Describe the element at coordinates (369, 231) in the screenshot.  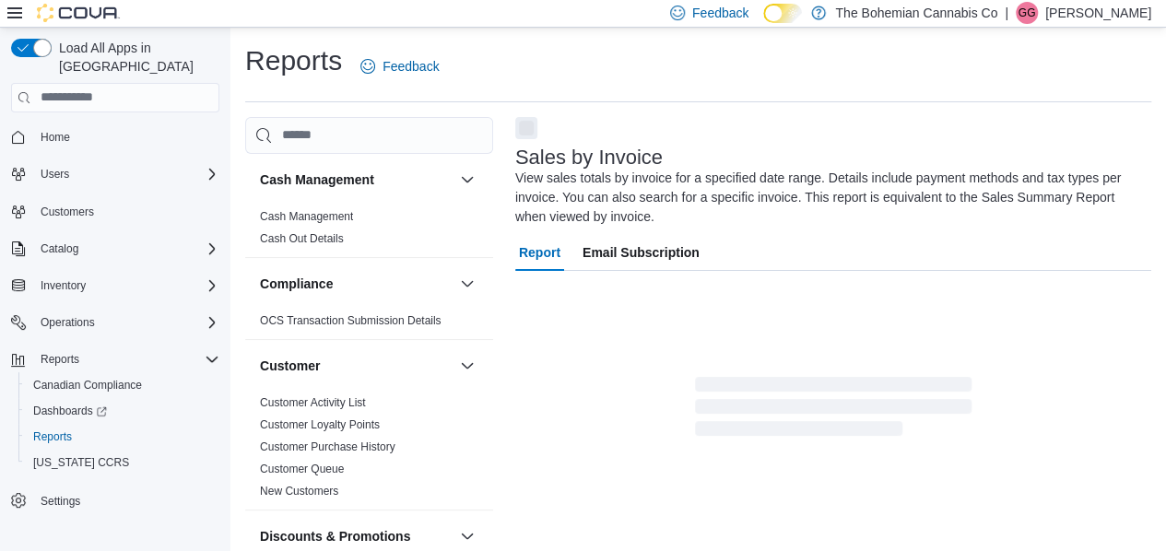
I see `div: Cash Management` at that location.